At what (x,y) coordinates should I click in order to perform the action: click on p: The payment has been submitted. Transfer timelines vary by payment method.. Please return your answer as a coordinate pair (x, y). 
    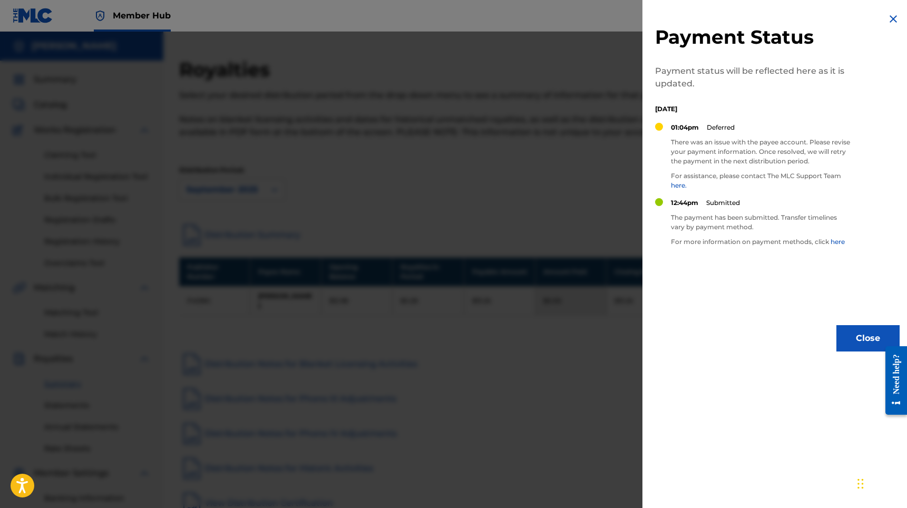
    Looking at the image, I should click on (760, 222).